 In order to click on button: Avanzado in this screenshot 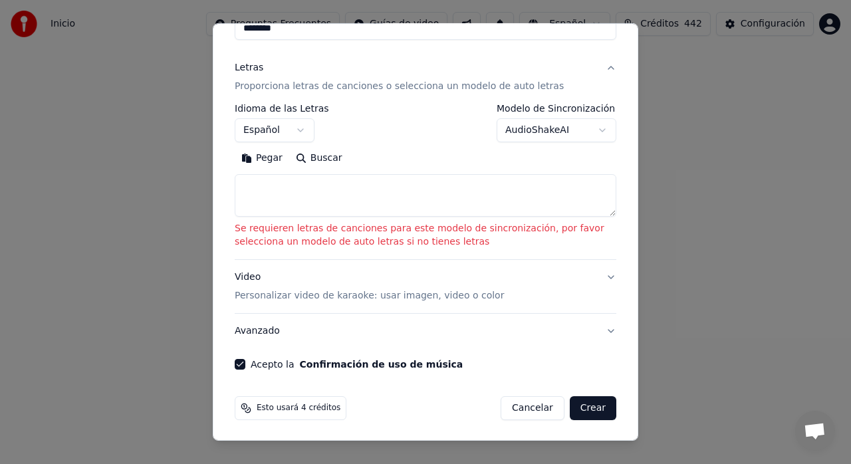, I will do `click(425, 331)`.